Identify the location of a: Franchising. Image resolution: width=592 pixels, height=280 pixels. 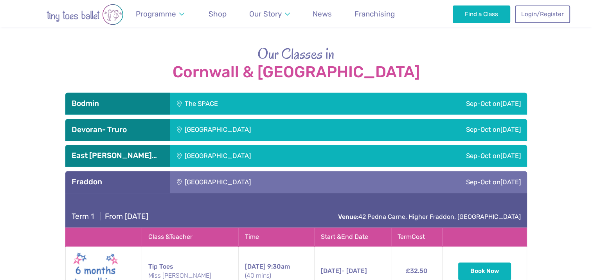
(375, 14).